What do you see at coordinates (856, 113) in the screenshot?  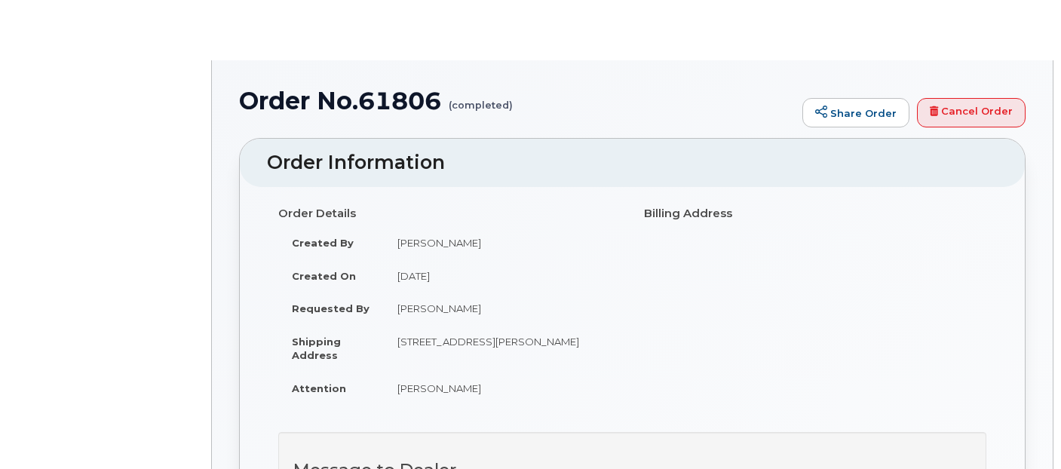 I see `a: Share Order` at bounding box center [856, 113].